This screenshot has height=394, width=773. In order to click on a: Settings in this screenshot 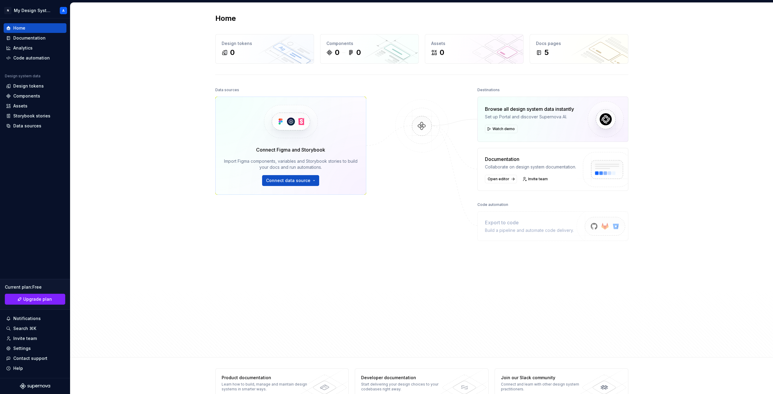, I will do `click(35, 349)`.